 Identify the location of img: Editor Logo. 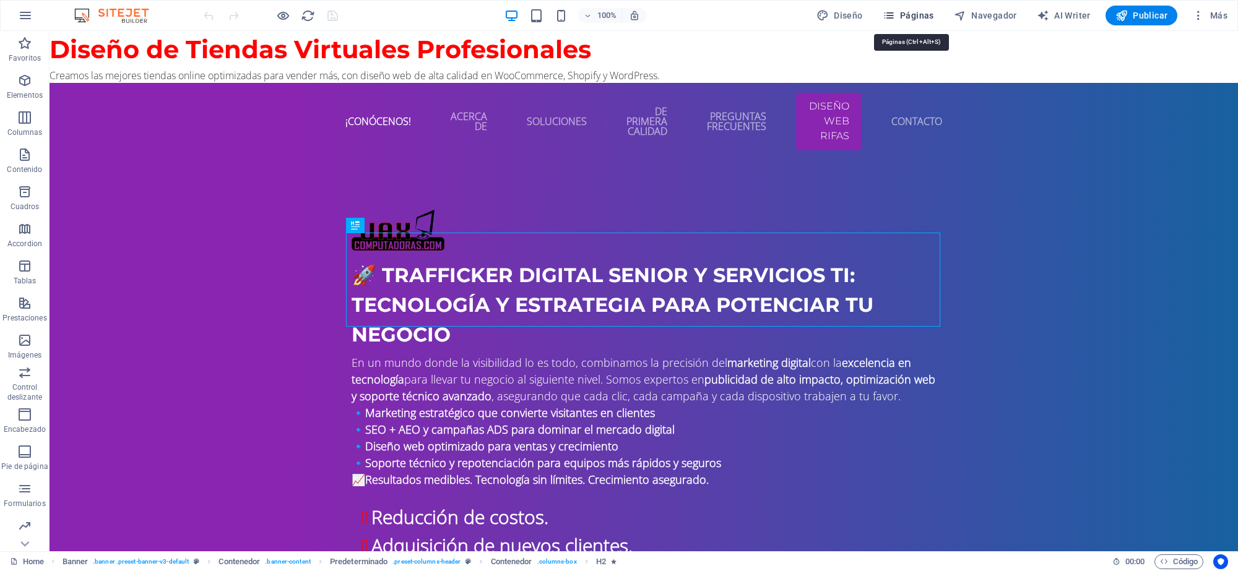
(118, 15).